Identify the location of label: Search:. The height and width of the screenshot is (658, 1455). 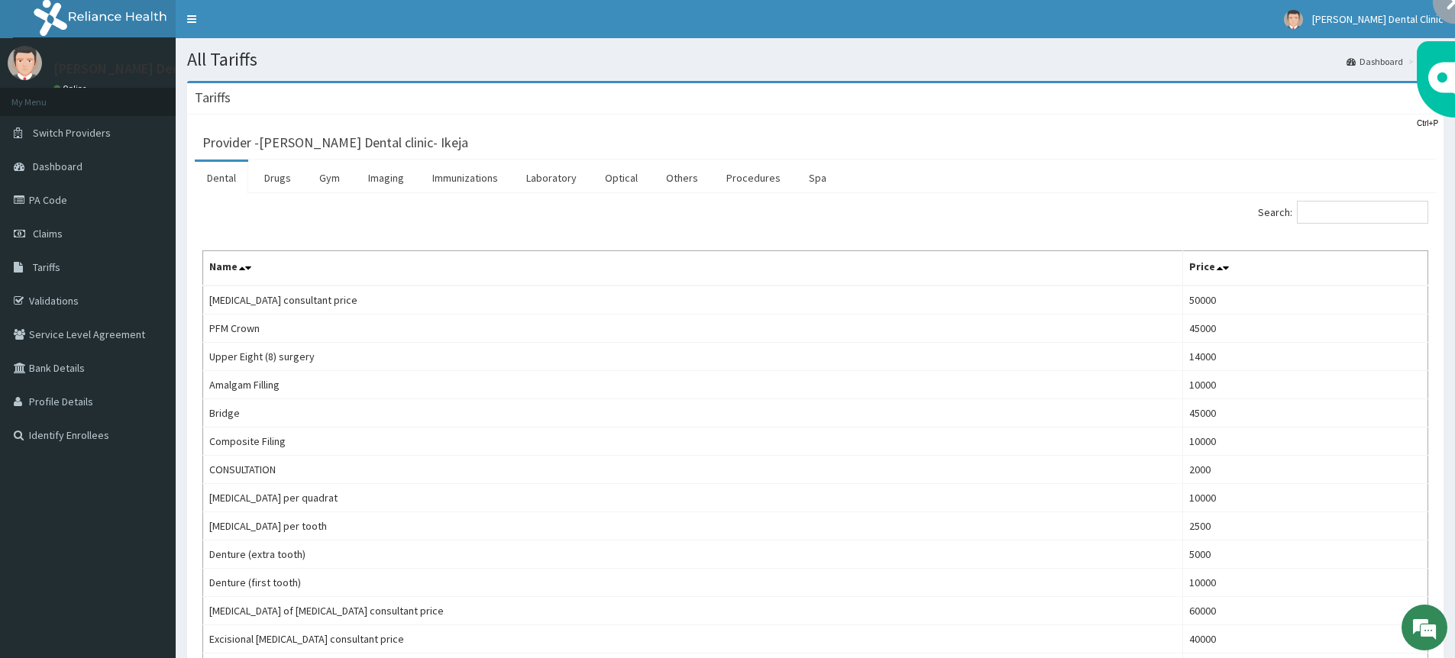
(1342, 212).